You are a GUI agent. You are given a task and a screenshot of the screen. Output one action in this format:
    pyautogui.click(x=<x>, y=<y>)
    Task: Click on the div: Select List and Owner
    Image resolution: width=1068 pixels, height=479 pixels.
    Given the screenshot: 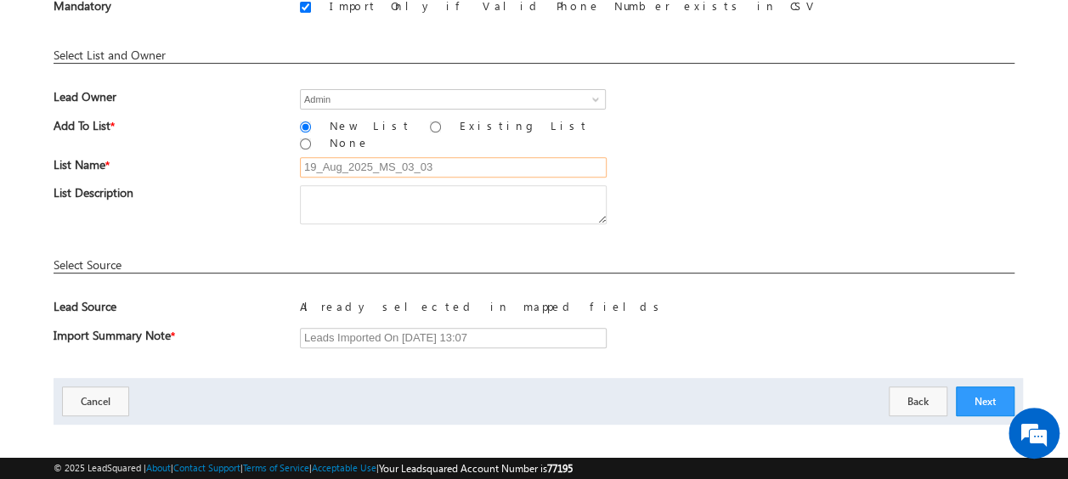 What is the action you would take?
    pyautogui.click(x=533, y=55)
    